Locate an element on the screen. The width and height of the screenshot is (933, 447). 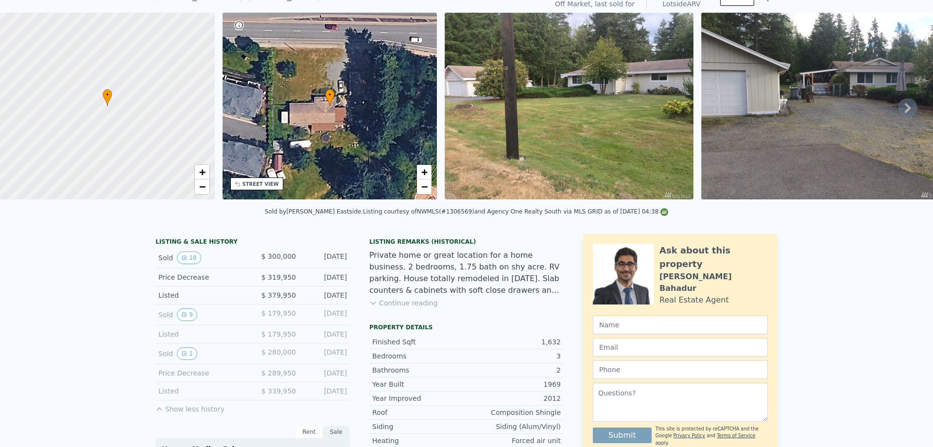
div: Real Estate Agent is located at coordinates (694, 300).